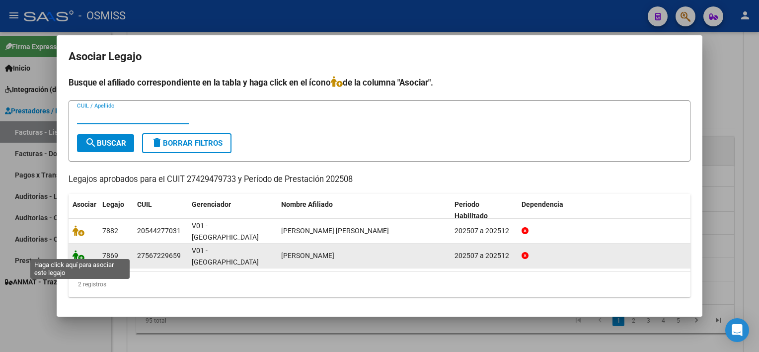 Image resolution: width=759 pixels, height=352 pixels. I want to click on span: JIMENEZ JAIME CIELO VICTORIA, so click(308, 255).